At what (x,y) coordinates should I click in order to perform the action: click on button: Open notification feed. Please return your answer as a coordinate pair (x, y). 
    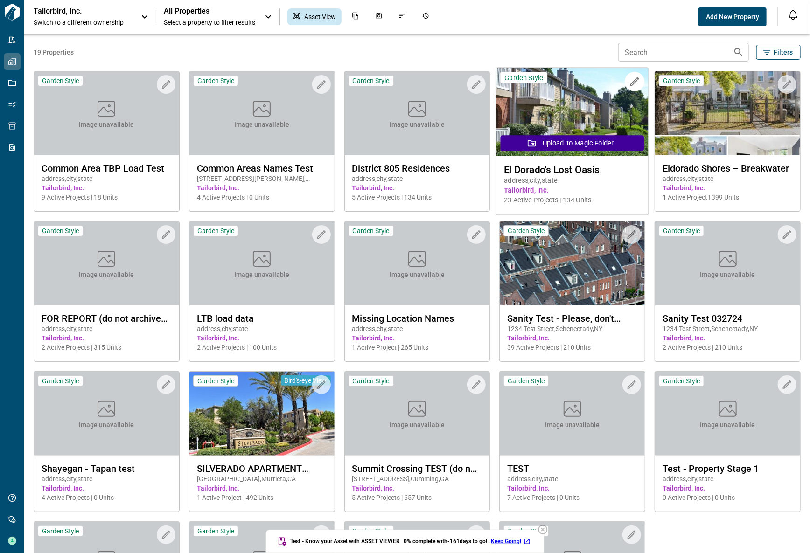
    Looking at the image, I should click on (793, 15).